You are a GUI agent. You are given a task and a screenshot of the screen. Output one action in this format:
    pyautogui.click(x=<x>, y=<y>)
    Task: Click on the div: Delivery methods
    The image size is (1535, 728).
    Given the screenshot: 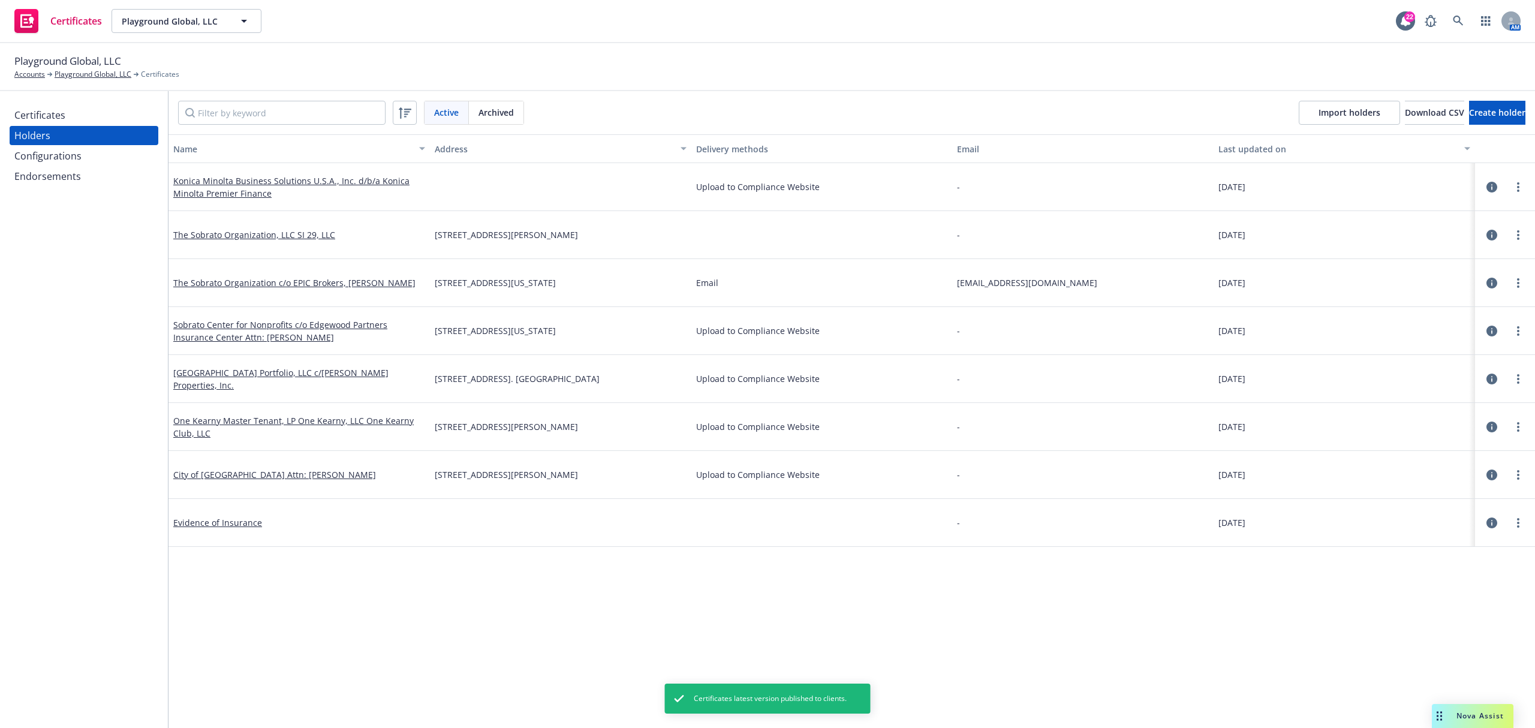 What is the action you would take?
    pyautogui.click(x=822, y=149)
    